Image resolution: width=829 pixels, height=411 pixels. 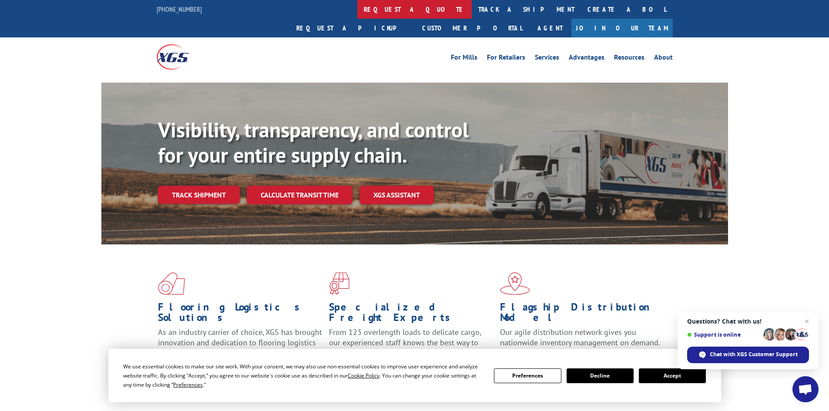 I want to click on span: Preferences, so click(x=188, y=384).